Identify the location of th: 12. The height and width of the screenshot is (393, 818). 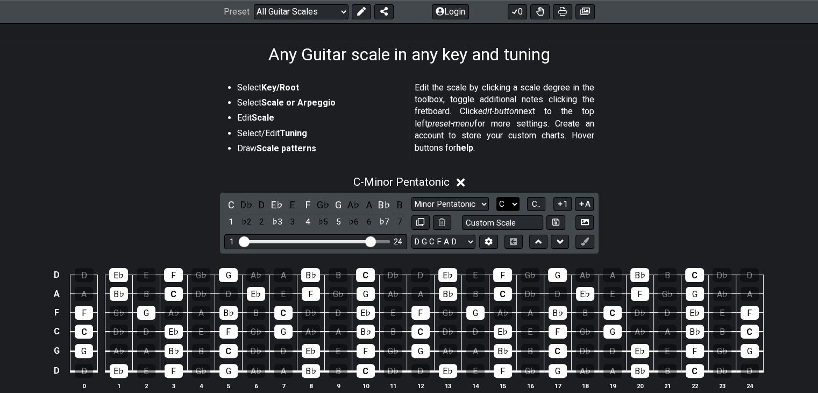
(420, 385).